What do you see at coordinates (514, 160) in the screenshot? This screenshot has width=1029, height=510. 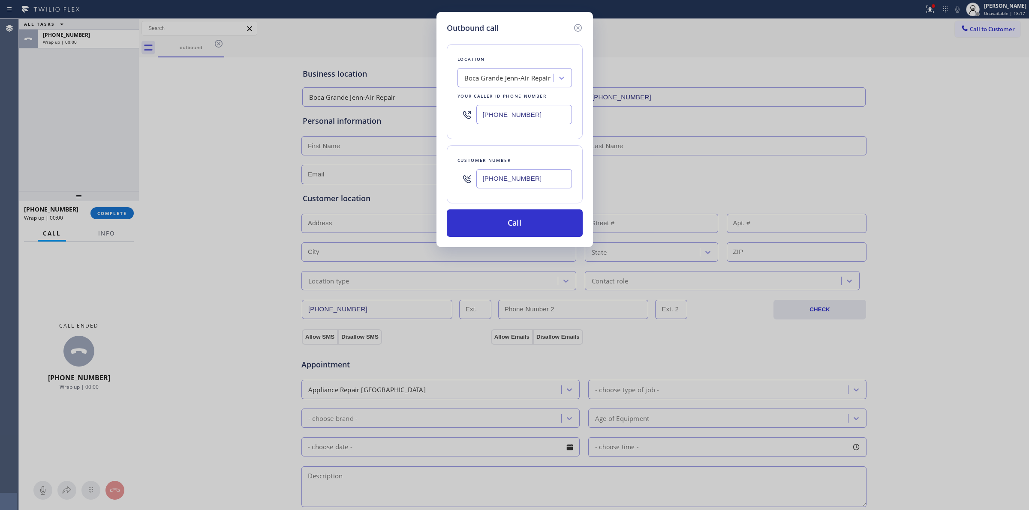 I see `div: Customer number` at bounding box center [514, 160].